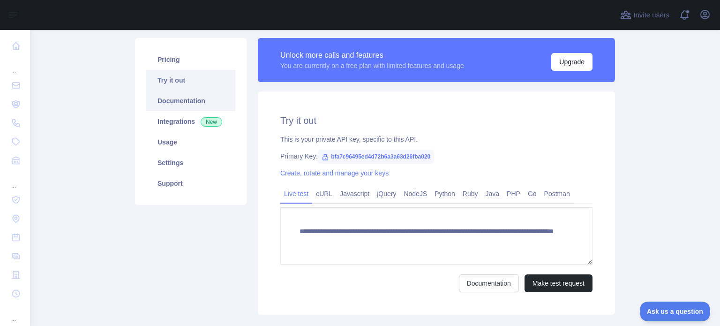 The width and height of the screenshot is (720, 326). What do you see at coordinates (334, 173) in the screenshot?
I see `a: Create, rotate and manage your keys` at bounding box center [334, 173].